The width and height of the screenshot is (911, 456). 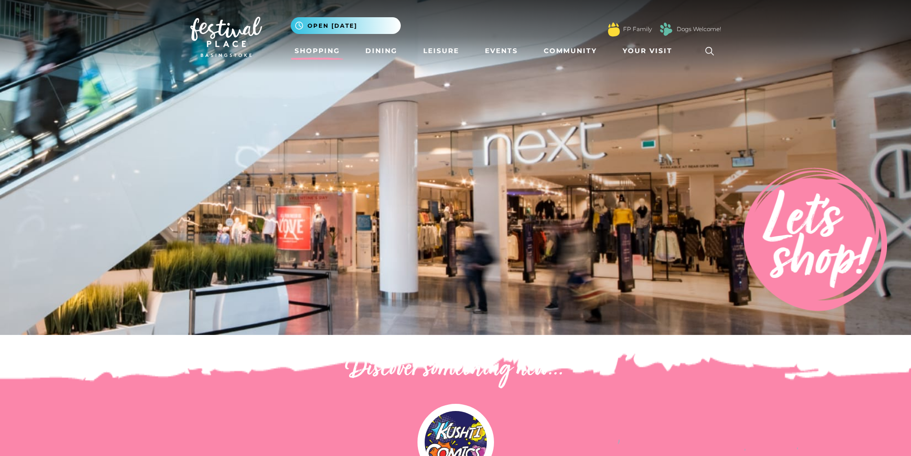 I want to click on a: FP Family, so click(x=638, y=29).